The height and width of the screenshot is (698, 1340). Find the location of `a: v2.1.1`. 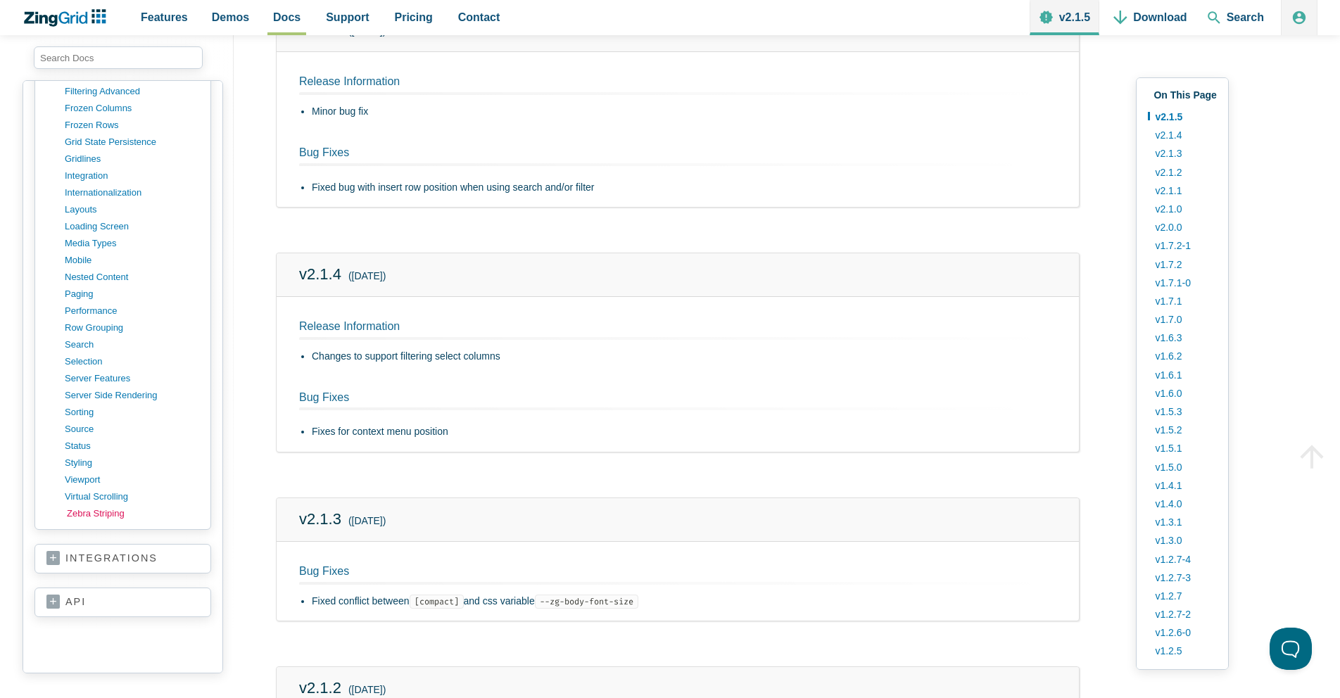

a: v2.1.1 is located at coordinates (1181, 191).